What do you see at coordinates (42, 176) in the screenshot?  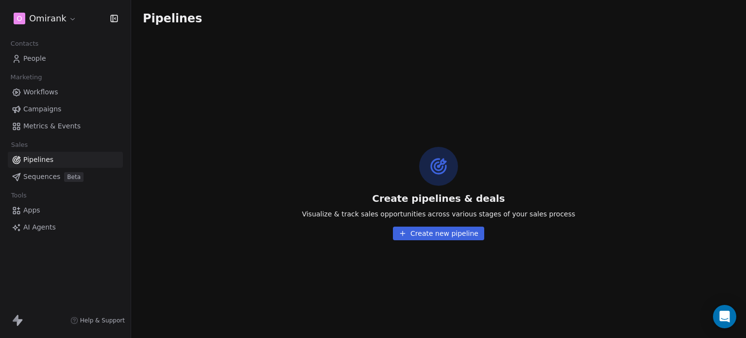 I see `span: Sequences` at bounding box center [42, 176].